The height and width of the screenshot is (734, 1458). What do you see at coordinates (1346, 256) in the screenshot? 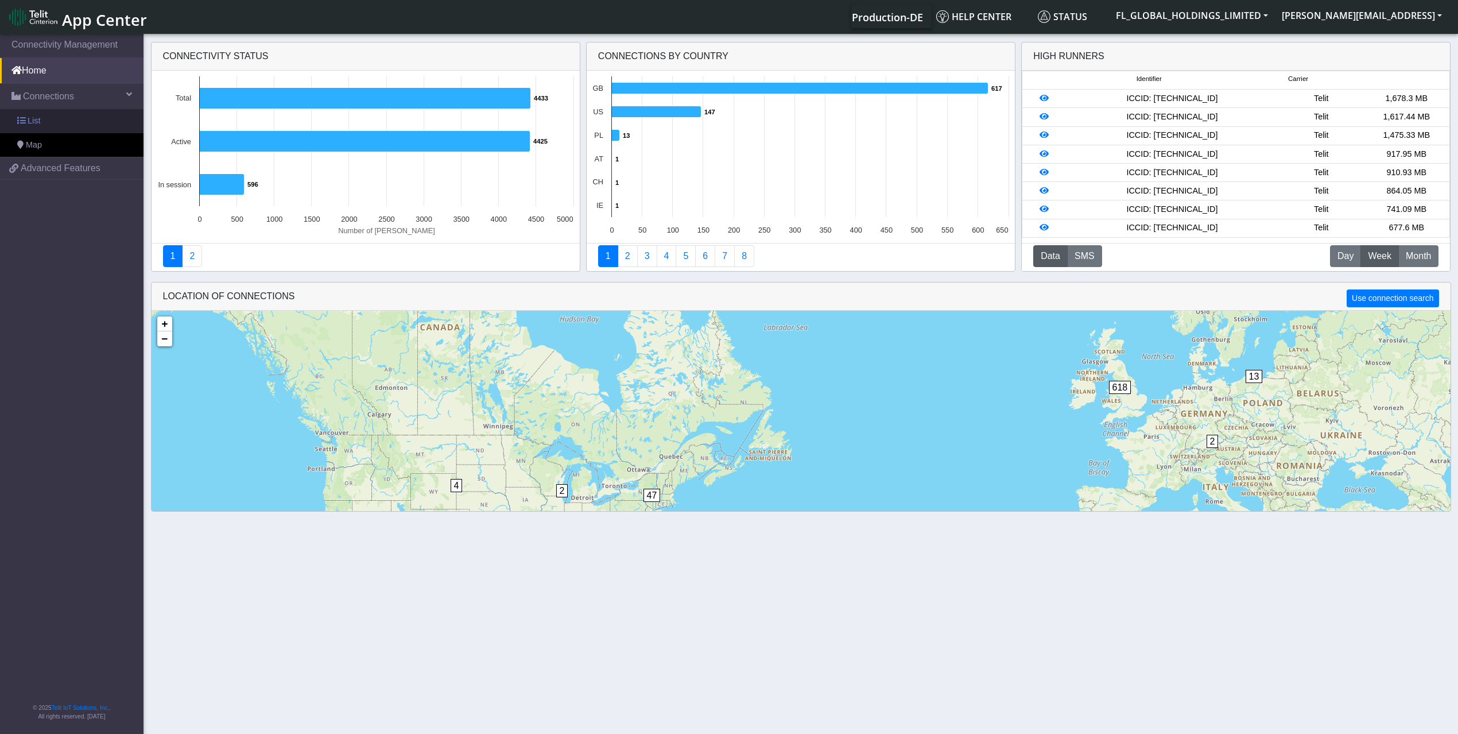
I see `span: Day` at bounding box center [1346, 256].